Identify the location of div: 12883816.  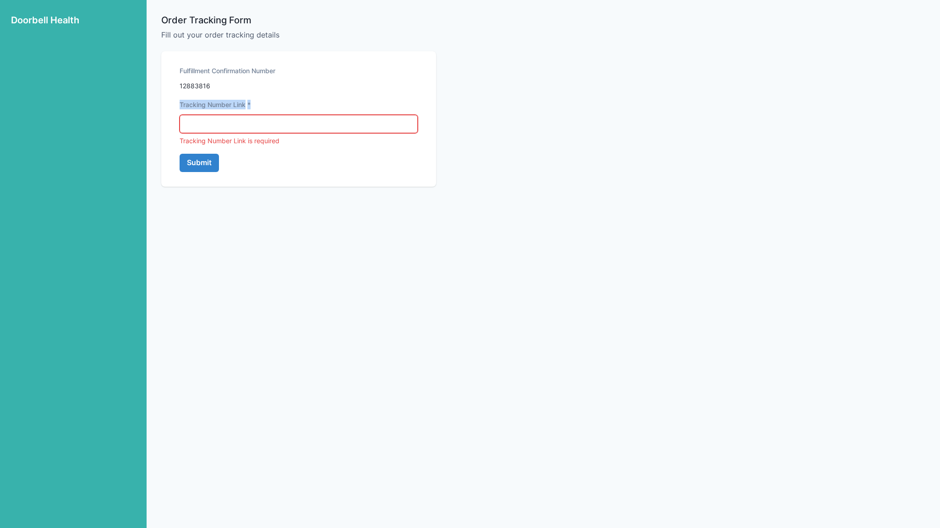
(299, 78).